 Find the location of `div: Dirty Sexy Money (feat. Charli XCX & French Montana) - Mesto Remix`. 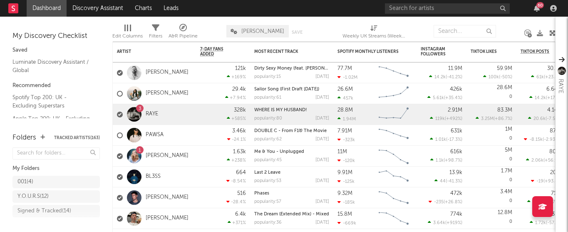

div: Dirty Sexy Money (feat. Charli XCX & French Montana) - Mesto Remix is located at coordinates (292, 68).